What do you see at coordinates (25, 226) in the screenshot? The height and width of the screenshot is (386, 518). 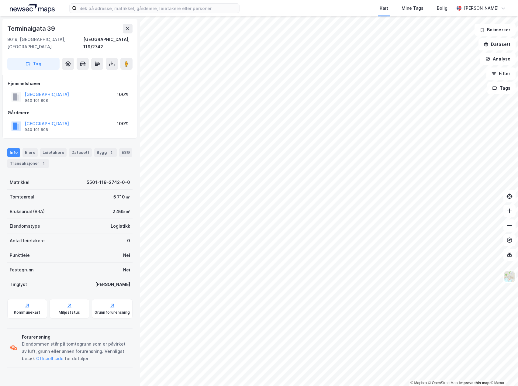 I see `div: Eiendomstype` at bounding box center [25, 226].